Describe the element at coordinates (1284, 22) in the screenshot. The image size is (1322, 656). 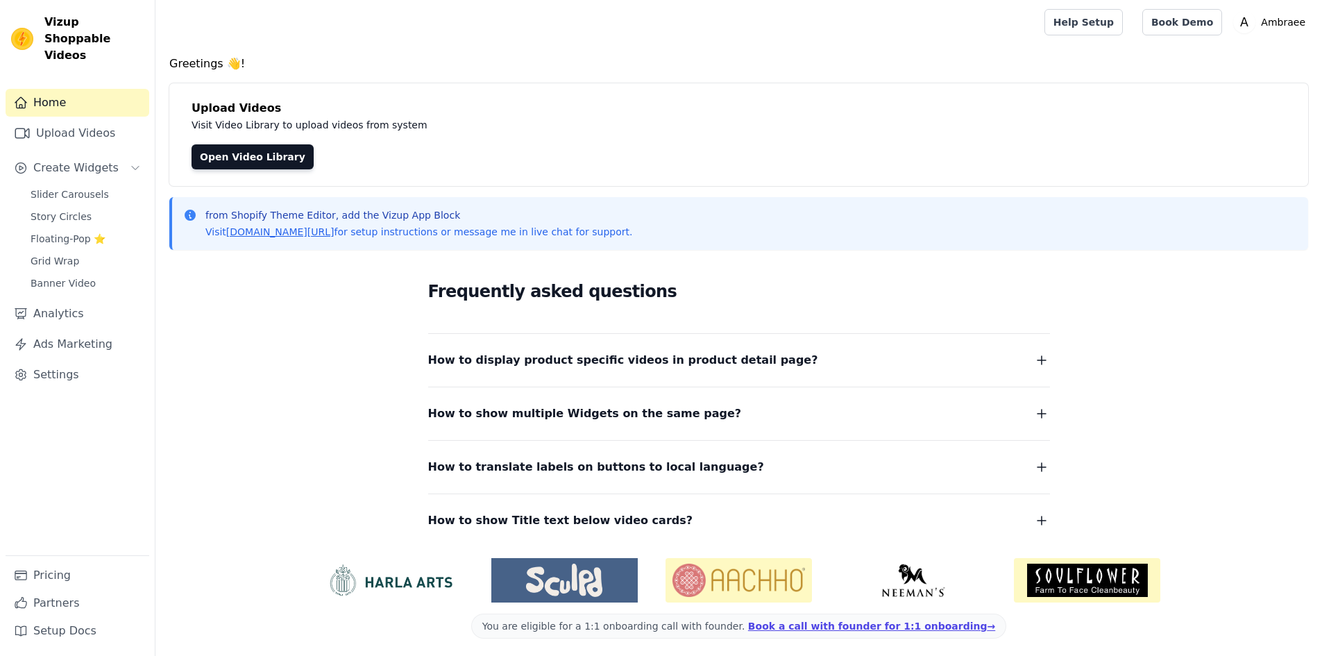
I see `p: Ambraee` at that location.